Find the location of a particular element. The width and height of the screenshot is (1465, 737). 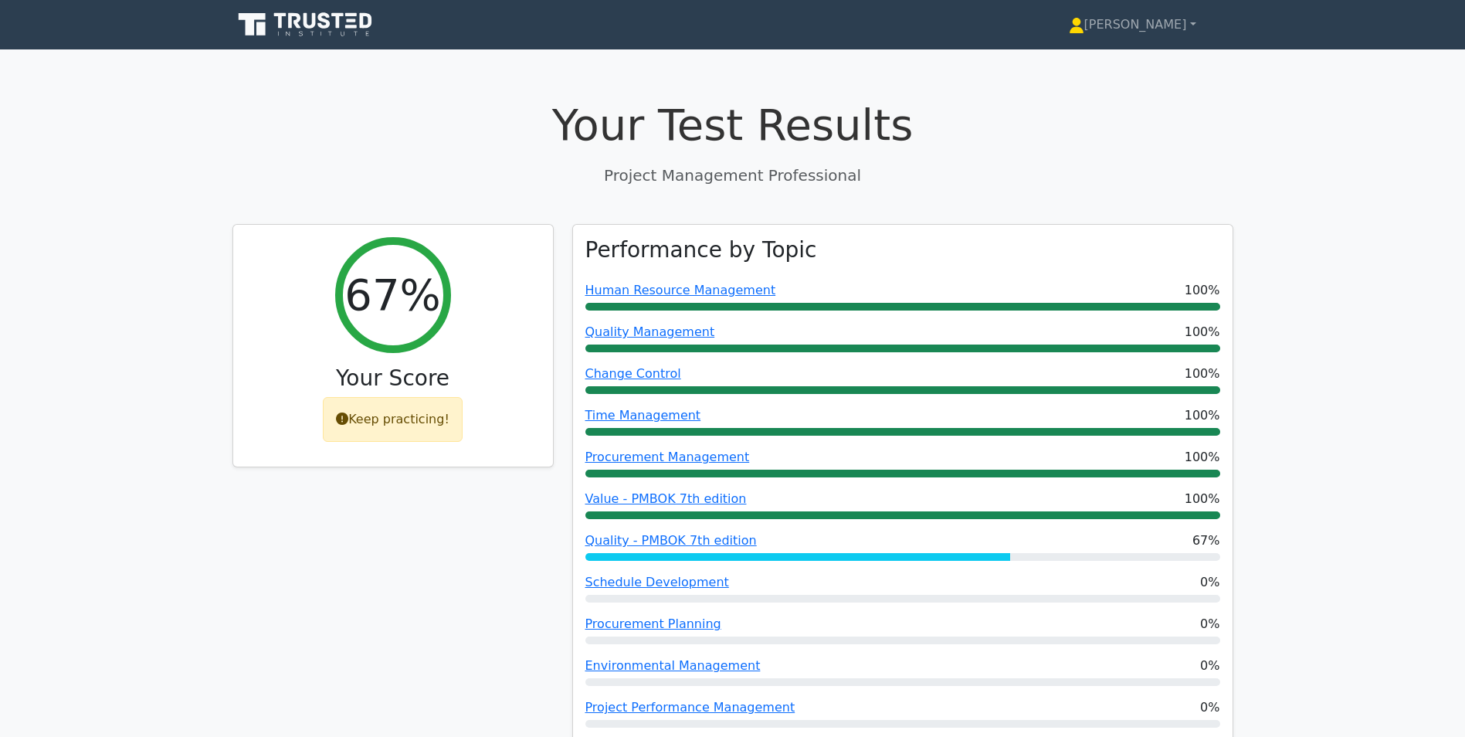

h3: Your Score is located at coordinates (393, 378).